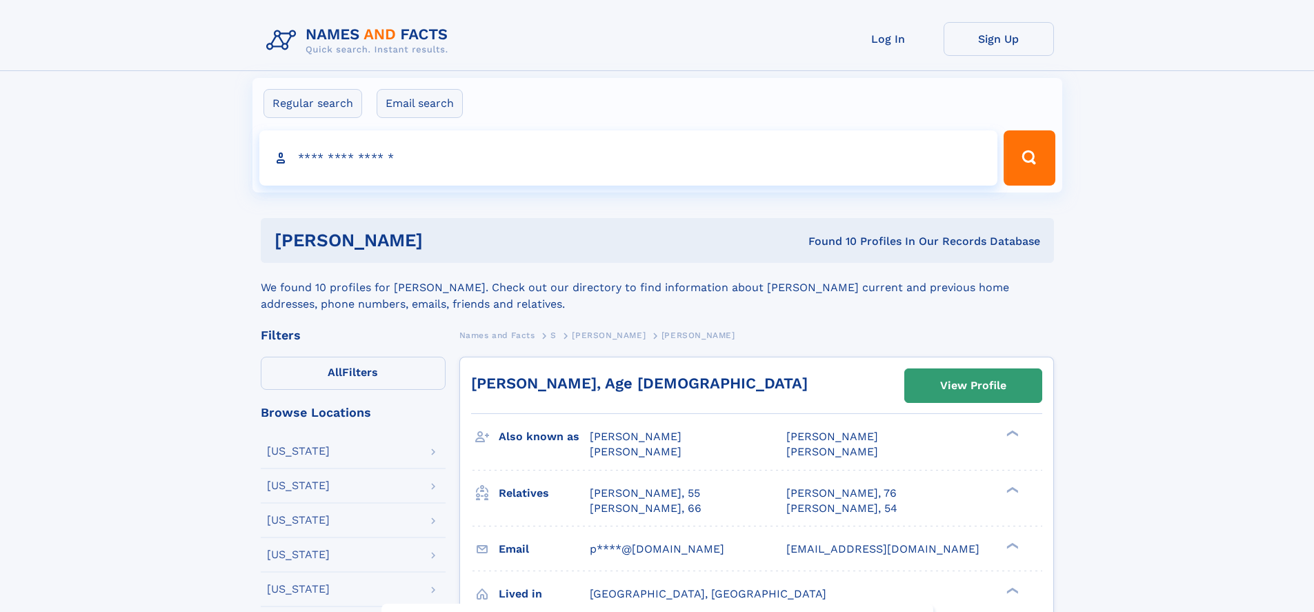 The width and height of the screenshot is (1314, 612). I want to click on span: All, so click(334, 372).